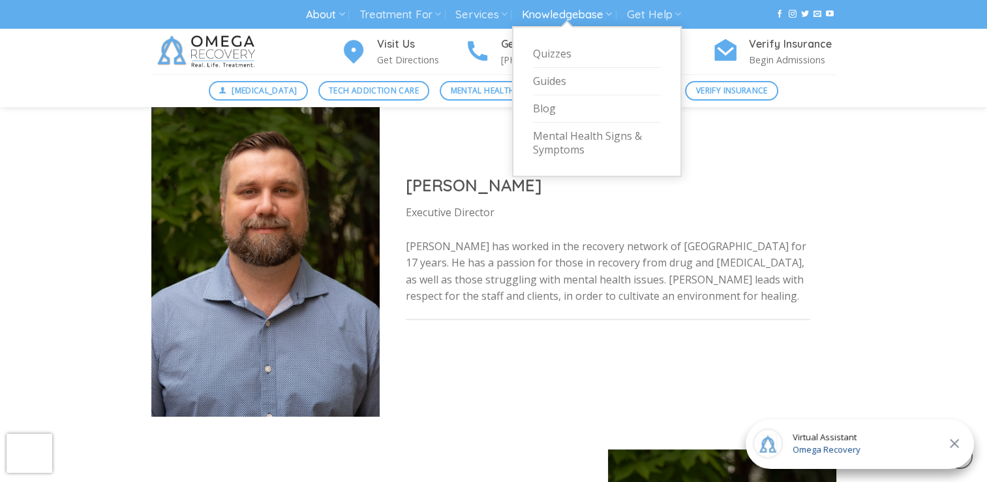  What do you see at coordinates (597, 54) in the screenshot?
I see `a: Quizzes` at bounding box center [597, 54].